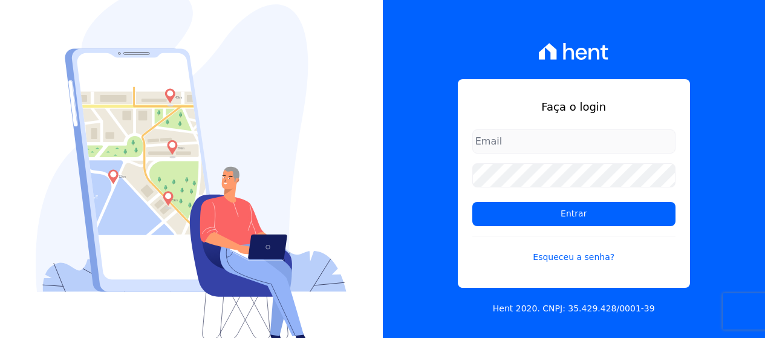 The image size is (765, 338). Describe the element at coordinates (574, 214) in the screenshot. I see `input: Entrar` at that location.